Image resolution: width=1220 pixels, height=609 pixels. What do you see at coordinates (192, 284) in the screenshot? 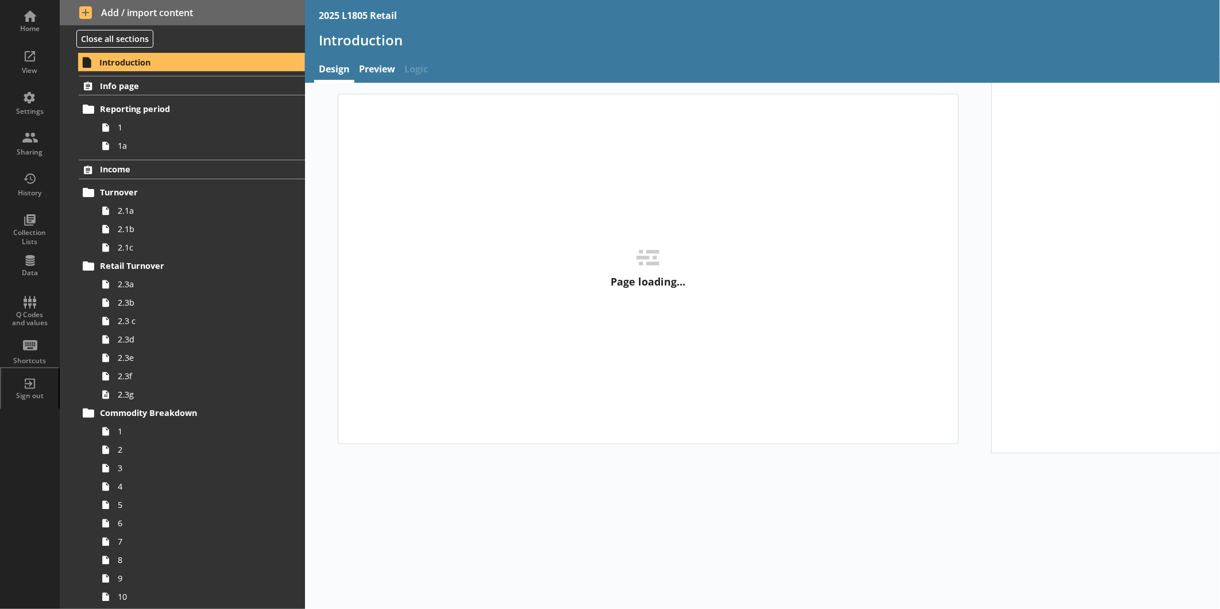
I see `span: 2.3a` at bounding box center [192, 284].